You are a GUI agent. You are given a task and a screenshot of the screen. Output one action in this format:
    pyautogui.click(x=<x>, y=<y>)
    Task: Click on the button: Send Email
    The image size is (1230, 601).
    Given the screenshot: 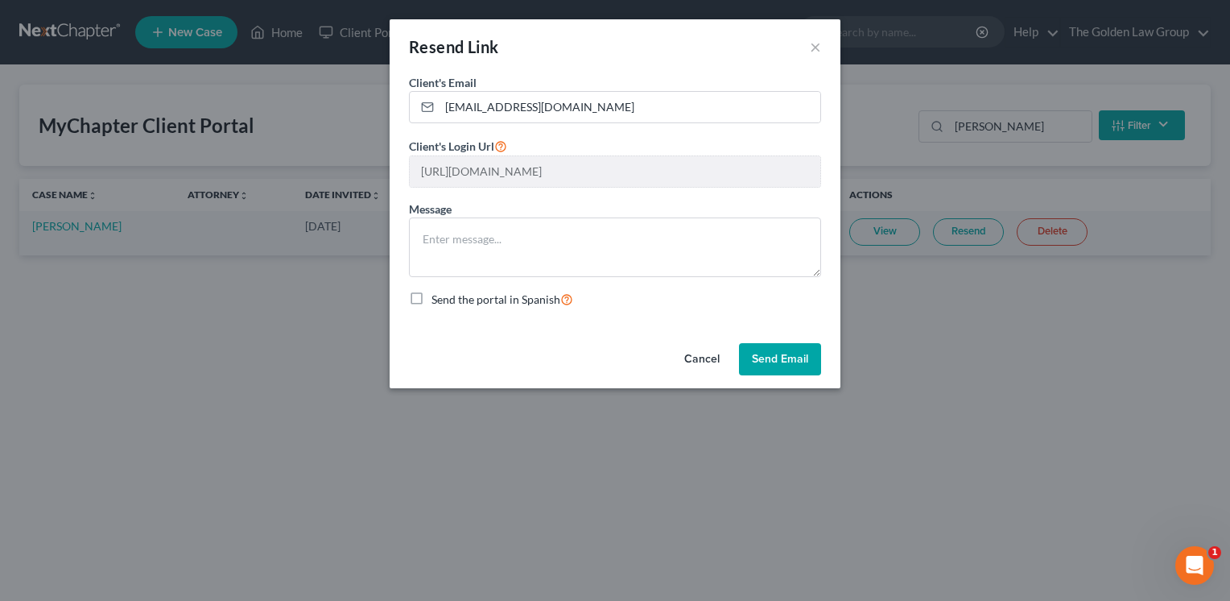 What is the action you would take?
    pyautogui.click(x=780, y=359)
    